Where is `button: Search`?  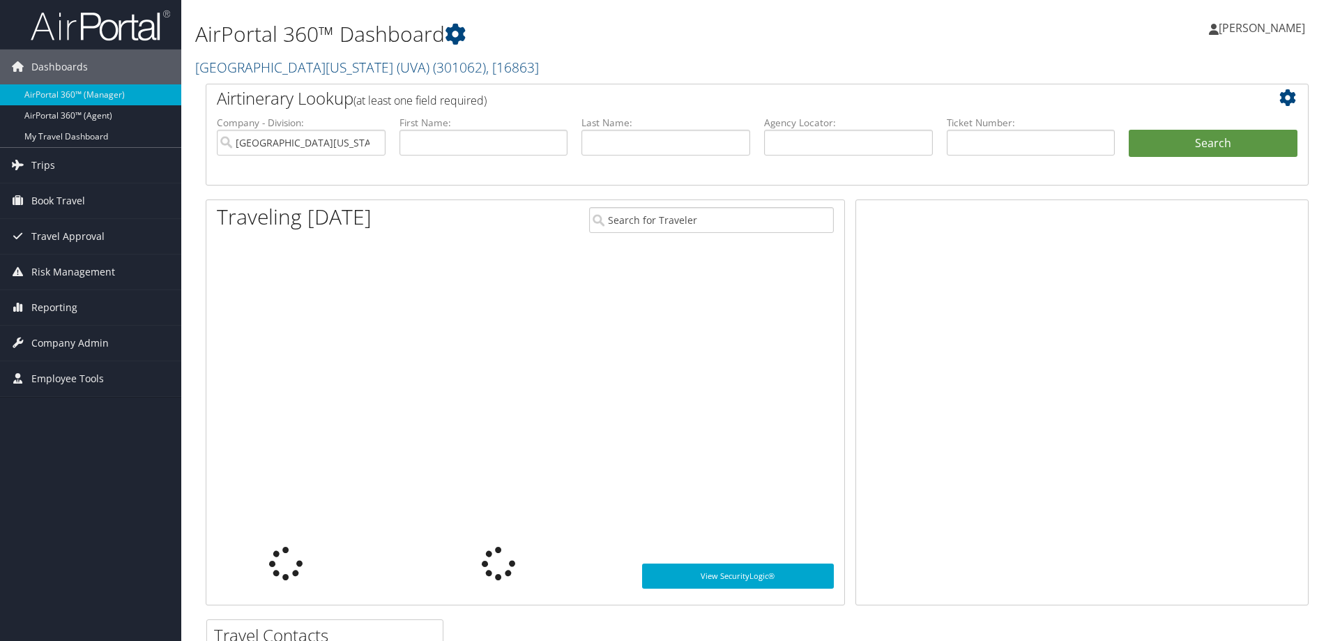
button: Search is located at coordinates (1213, 144).